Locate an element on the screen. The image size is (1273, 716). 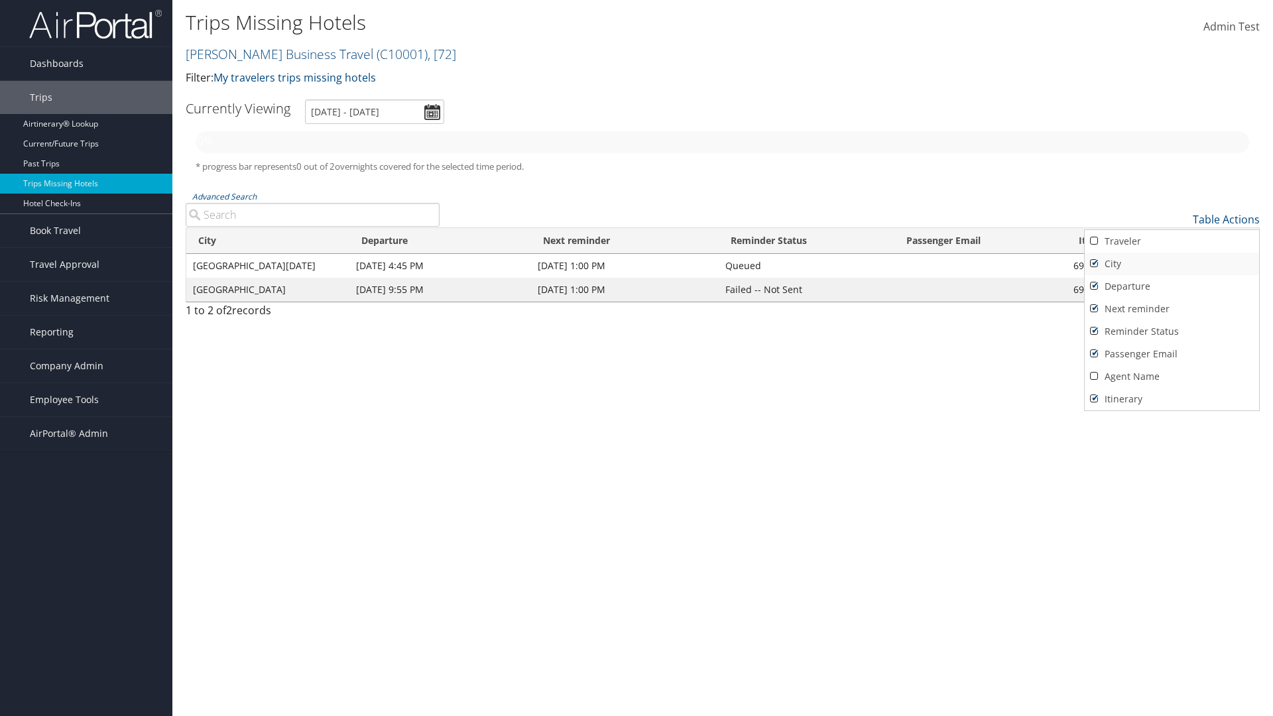
span: Risk Management is located at coordinates (70, 298).